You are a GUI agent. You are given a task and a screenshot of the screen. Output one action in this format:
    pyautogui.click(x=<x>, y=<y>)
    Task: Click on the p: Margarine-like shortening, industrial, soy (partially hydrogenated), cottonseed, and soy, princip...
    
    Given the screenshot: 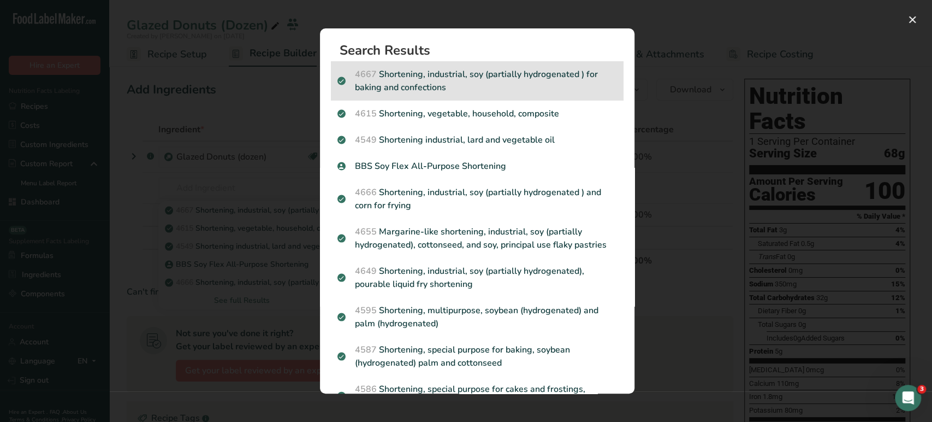 What is the action you would take?
    pyautogui.click(x=477, y=238)
    